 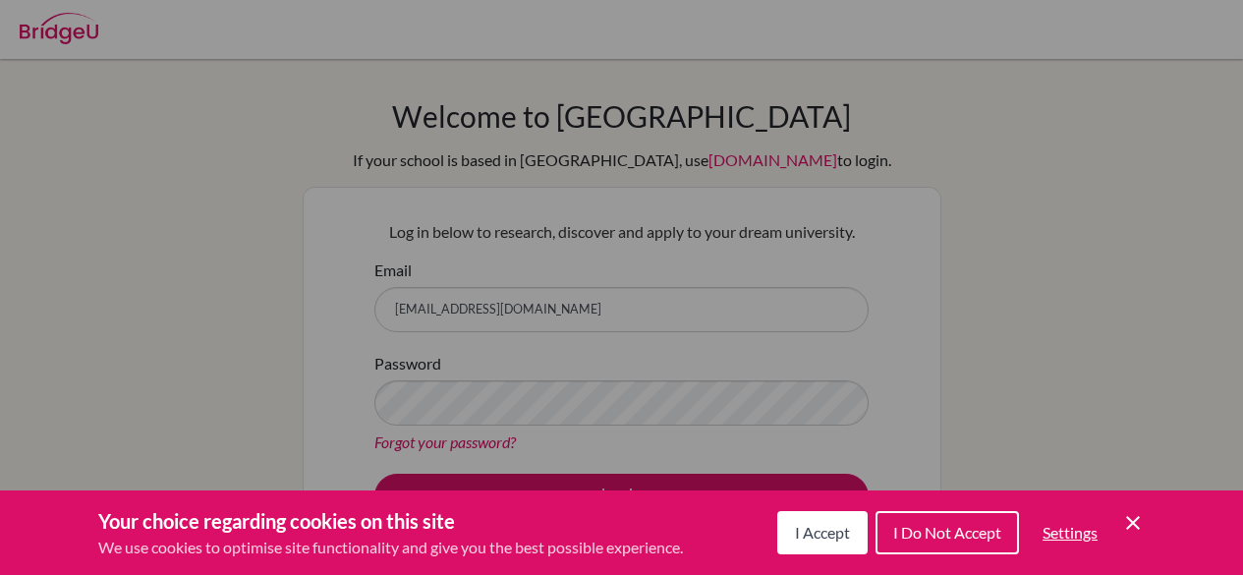 What do you see at coordinates (390, 547) in the screenshot?
I see `p: We use cookies to optimise site functionality and give you the best possible experience.` at bounding box center [390, 547].